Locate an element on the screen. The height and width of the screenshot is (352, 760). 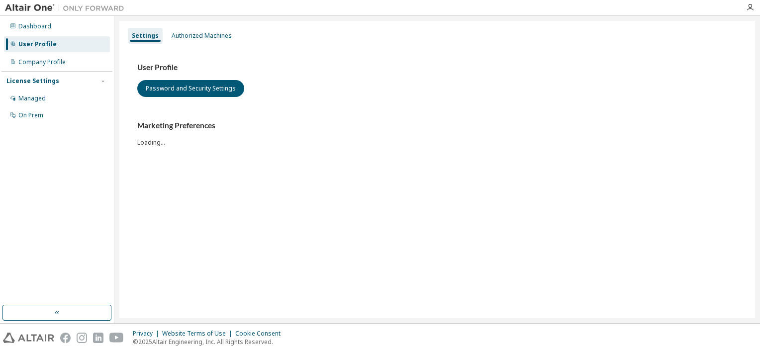
div: Loading... is located at coordinates (437, 133).